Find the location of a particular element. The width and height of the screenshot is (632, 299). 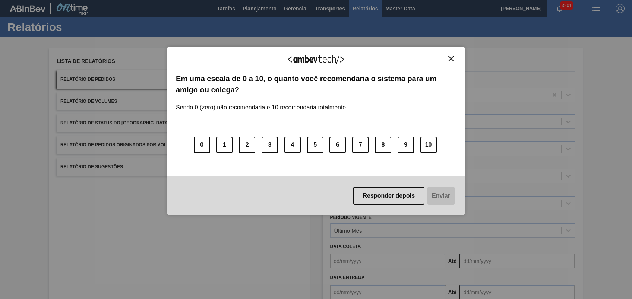

button: 3 is located at coordinates (270, 145).